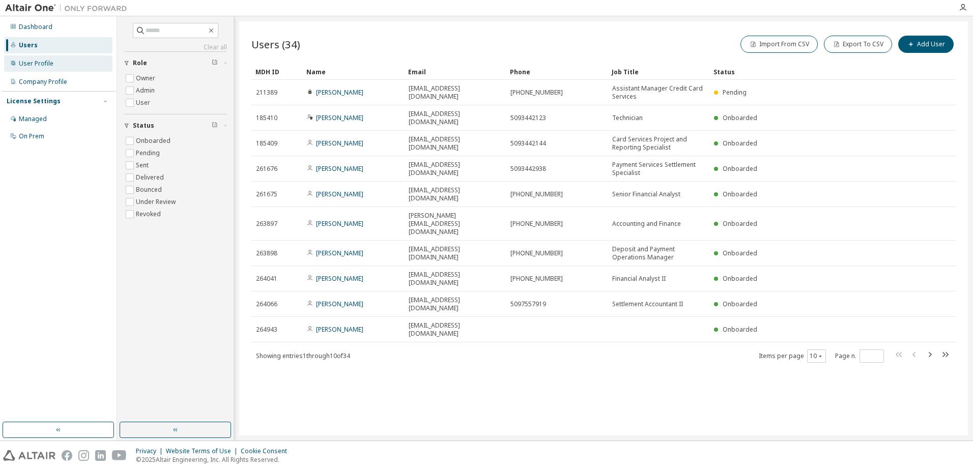 Image resolution: width=973 pixels, height=470 pixels. I want to click on div: Company Profile, so click(43, 82).